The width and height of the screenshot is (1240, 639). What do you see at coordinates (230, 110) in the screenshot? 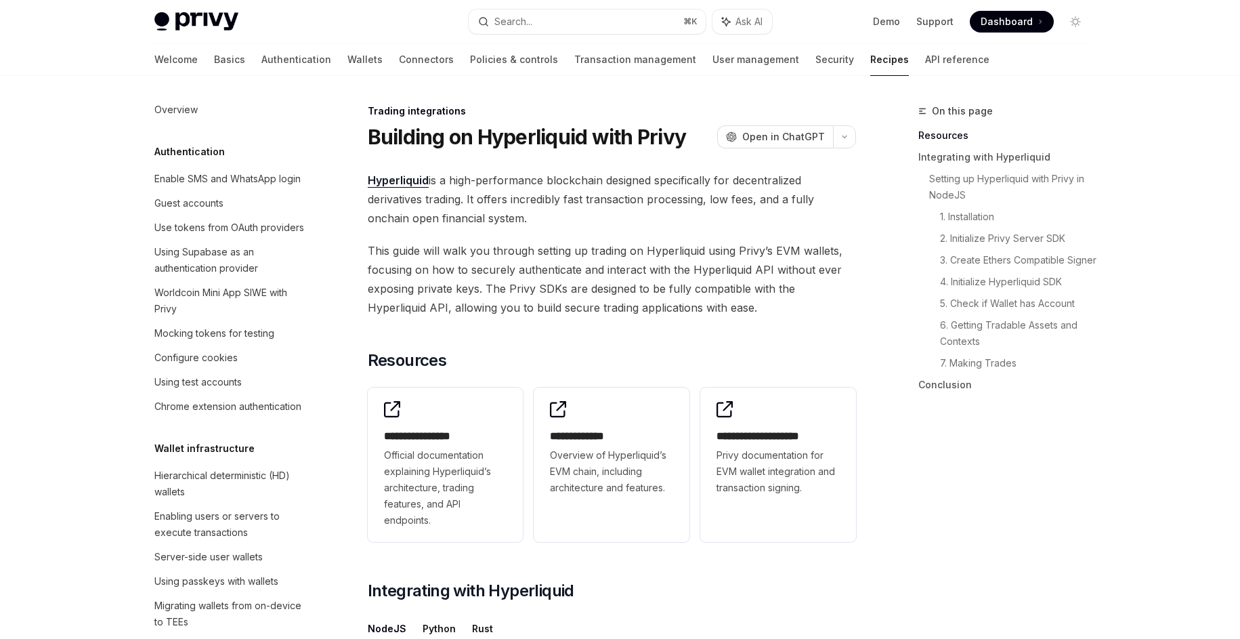
I see `a: Overview` at bounding box center [230, 110].